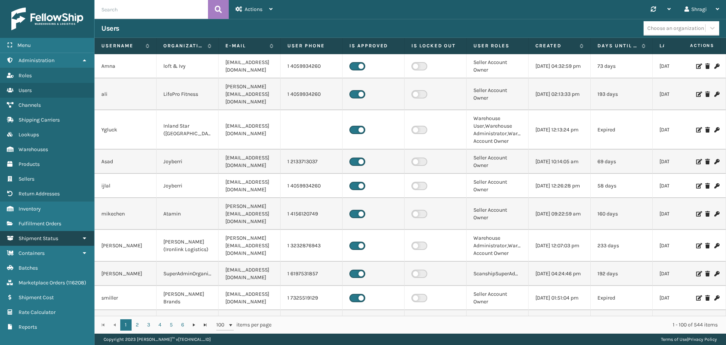 The height and width of the screenshot is (345, 726). Describe the element at coordinates (312, 273) in the screenshot. I see `td: 1 6197531857` at that location.